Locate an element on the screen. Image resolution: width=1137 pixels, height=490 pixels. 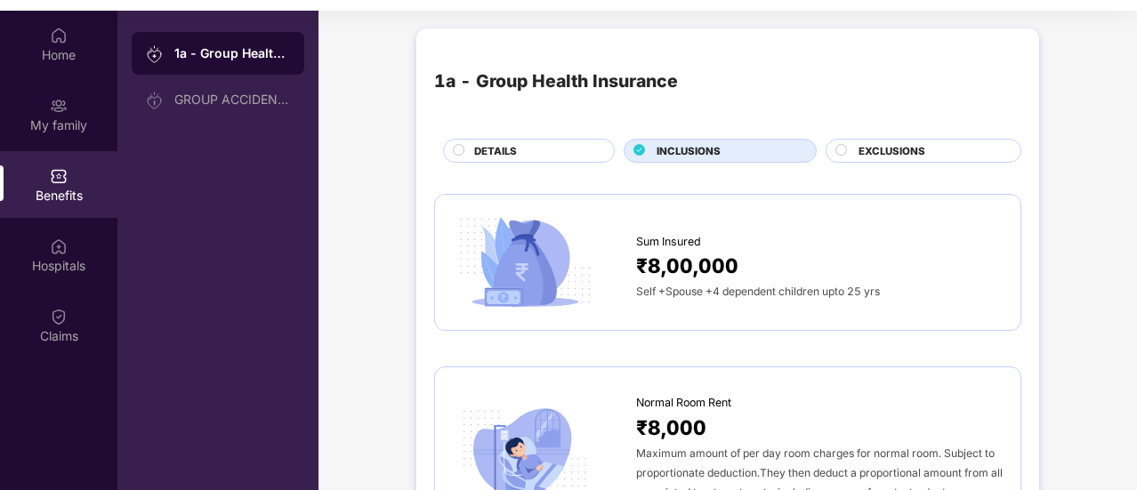
img: svg+xml;base64,PHN2ZyBpZD0iQ2xhaW0iIHhtbG5zPSJodHRwOi8vd3d3LnczLm9yZy8yMDAwL3N2ZyIgd2lkdGg9IjIwIi... is located at coordinates (59, 317).